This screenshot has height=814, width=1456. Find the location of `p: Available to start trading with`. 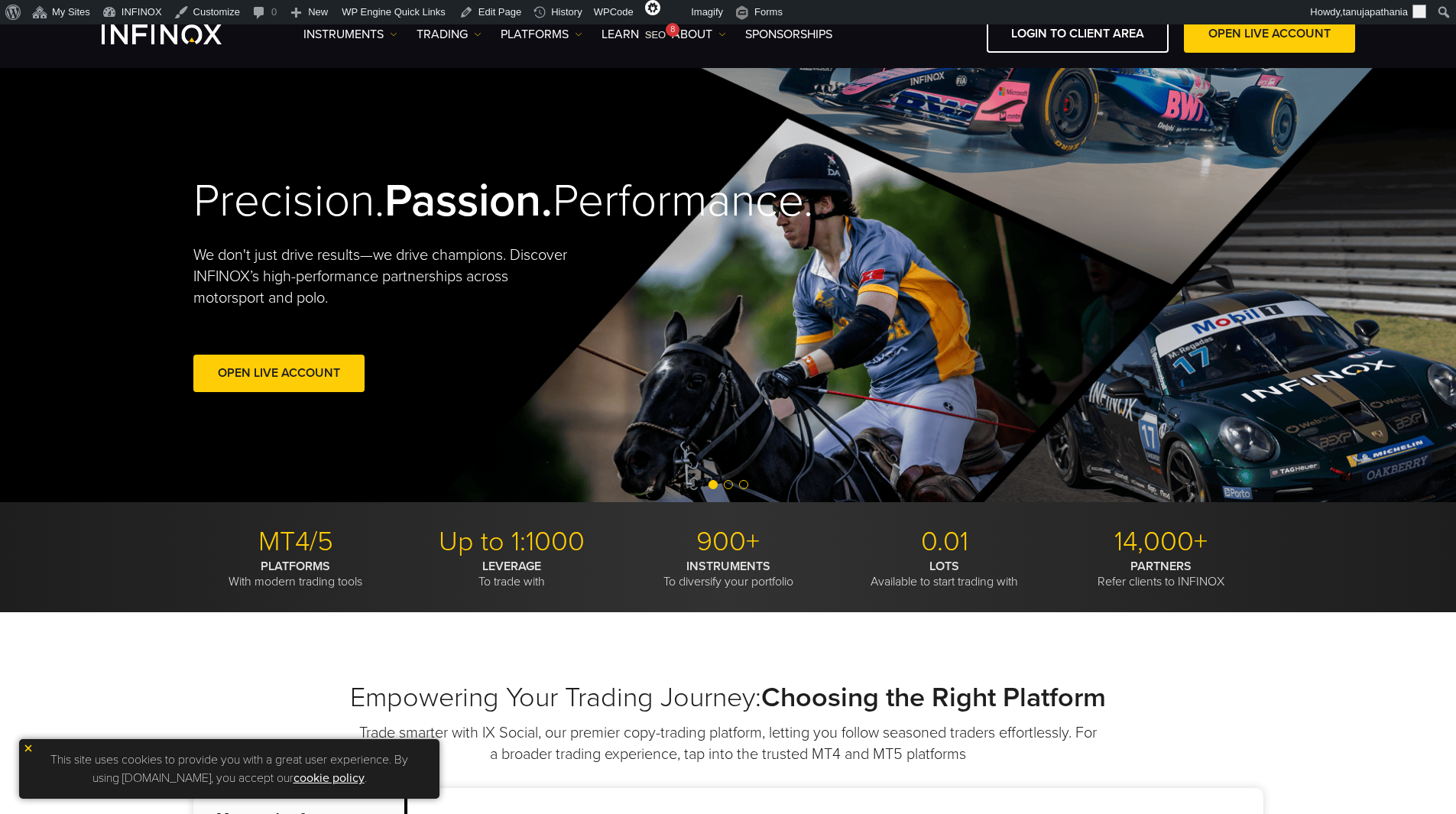

p: Available to start trading with is located at coordinates (944, 574).